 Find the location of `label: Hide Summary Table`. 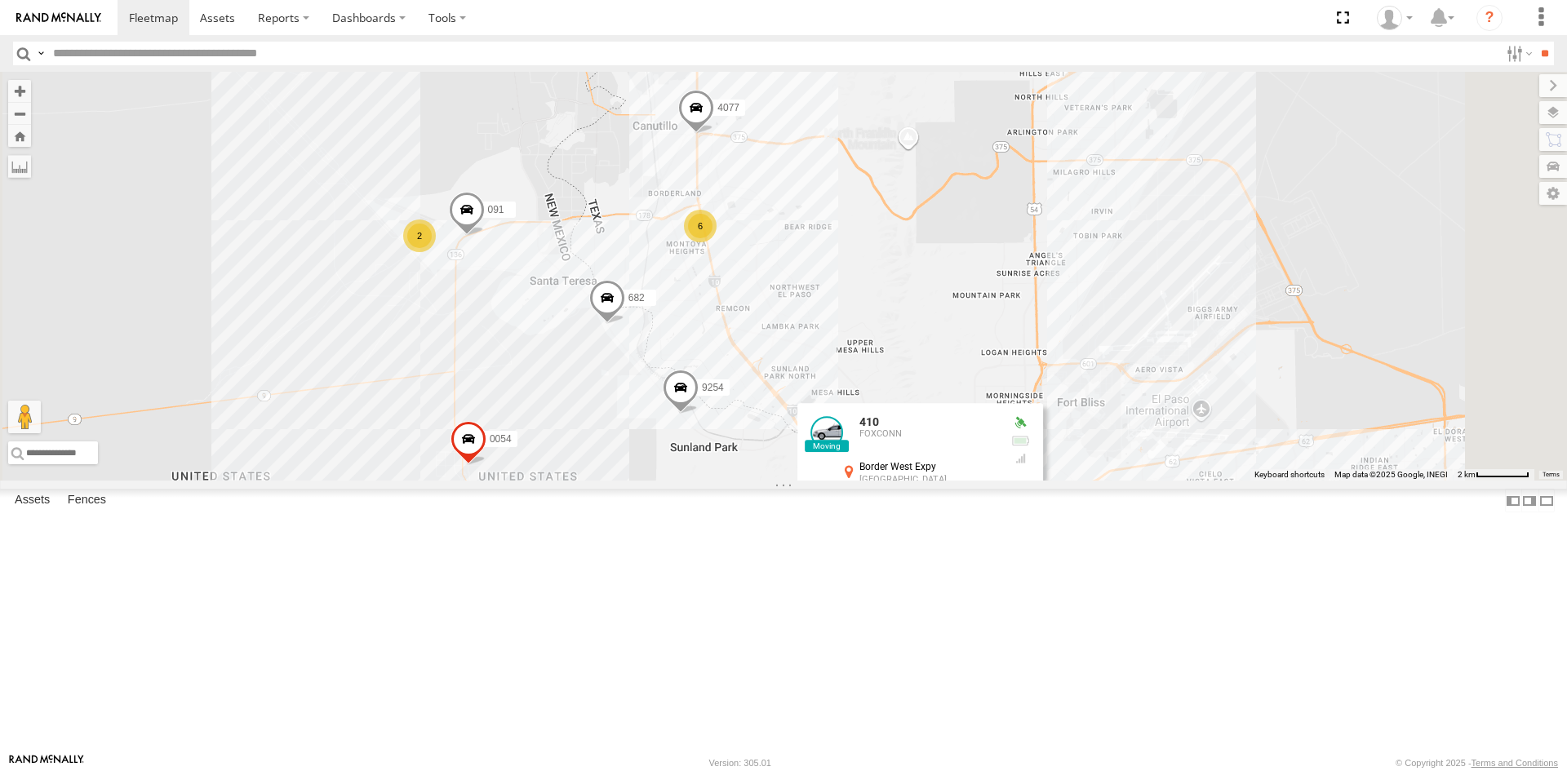

label: Hide Summary Table is located at coordinates (1546, 500).